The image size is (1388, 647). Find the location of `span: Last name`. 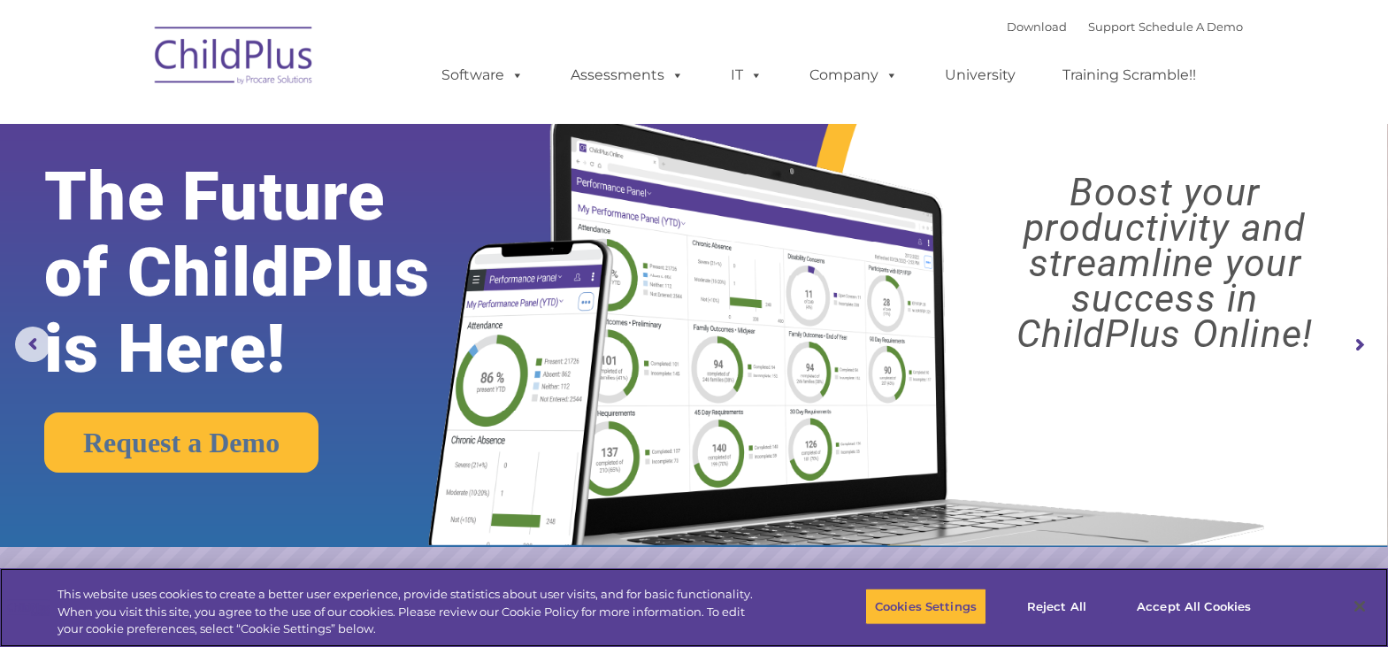

span: Last name is located at coordinates (273, 123).